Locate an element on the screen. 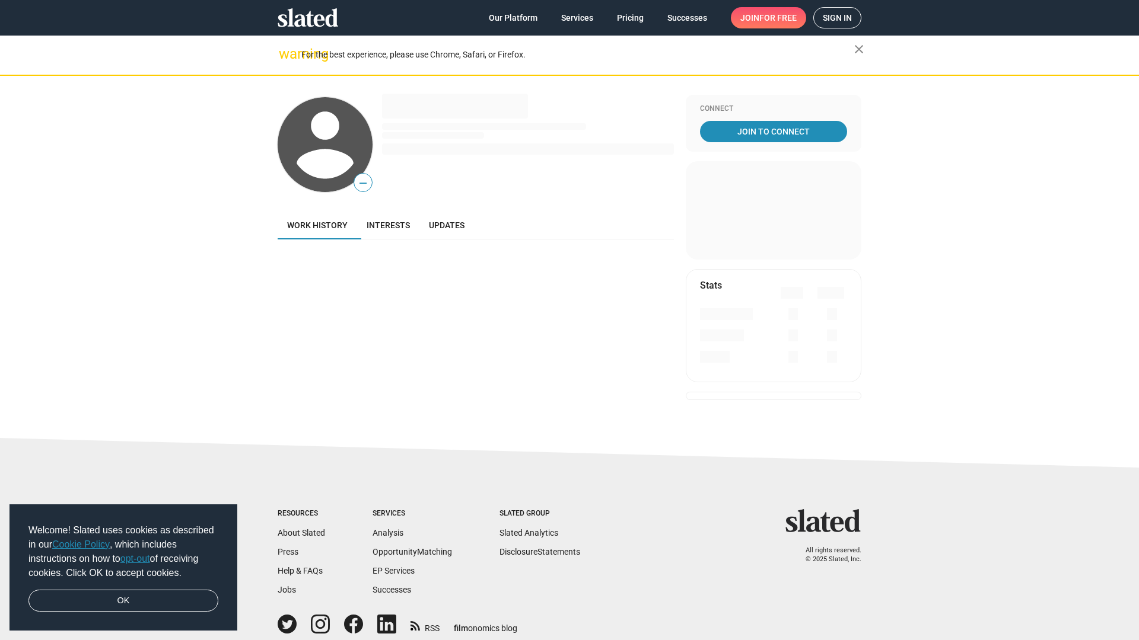 The height and width of the screenshot is (640, 1139). a: About Slated is located at coordinates (301, 533).